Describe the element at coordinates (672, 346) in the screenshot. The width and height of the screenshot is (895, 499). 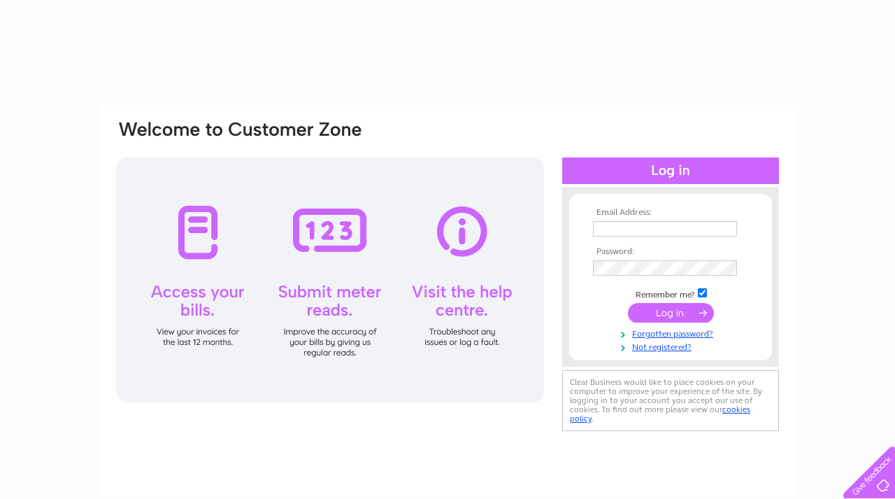
I see `a: Not registered?` at that location.